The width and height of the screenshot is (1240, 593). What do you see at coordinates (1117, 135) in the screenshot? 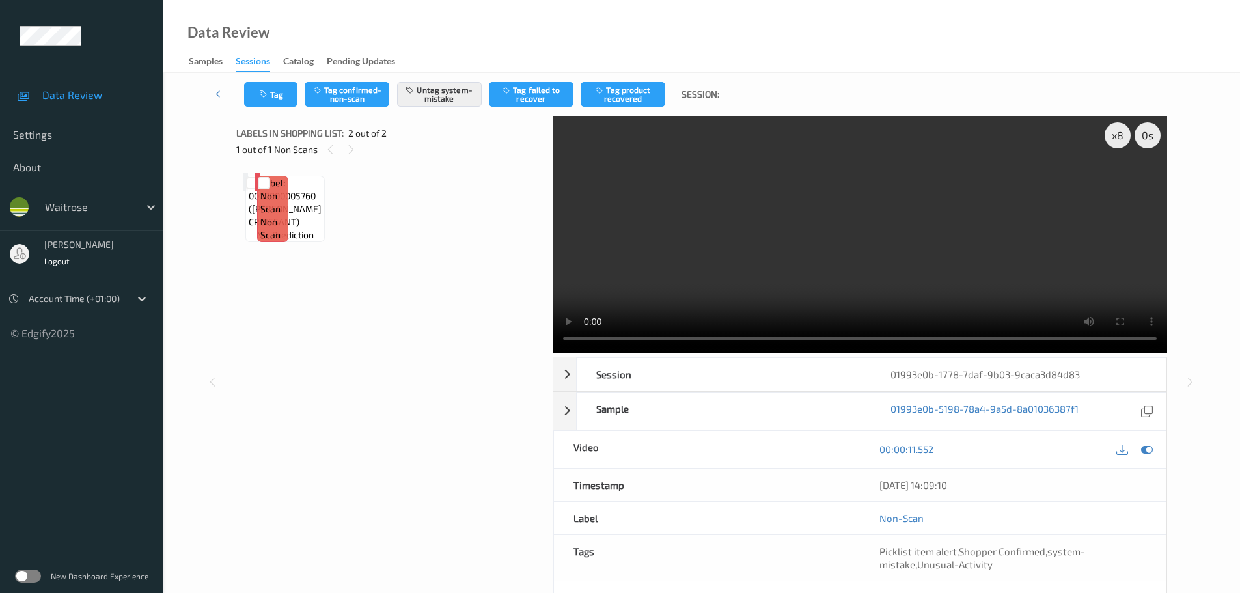
I see `div: x 8` at bounding box center [1117, 135].